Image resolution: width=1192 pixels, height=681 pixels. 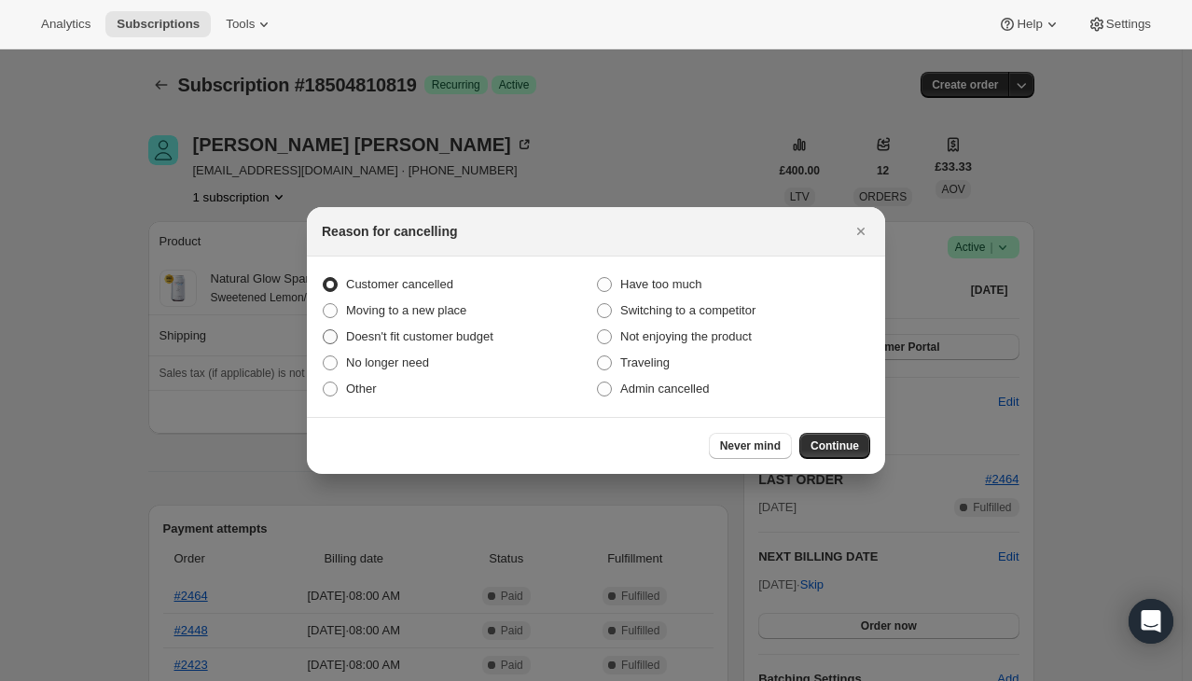 I want to click on span: Switching to a competitor, so click(x=688, y=310).